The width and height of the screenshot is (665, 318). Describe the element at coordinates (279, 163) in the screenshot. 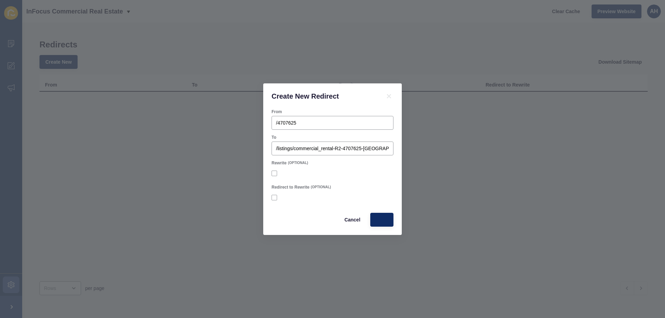

I see `label: Rewrite` at that location.